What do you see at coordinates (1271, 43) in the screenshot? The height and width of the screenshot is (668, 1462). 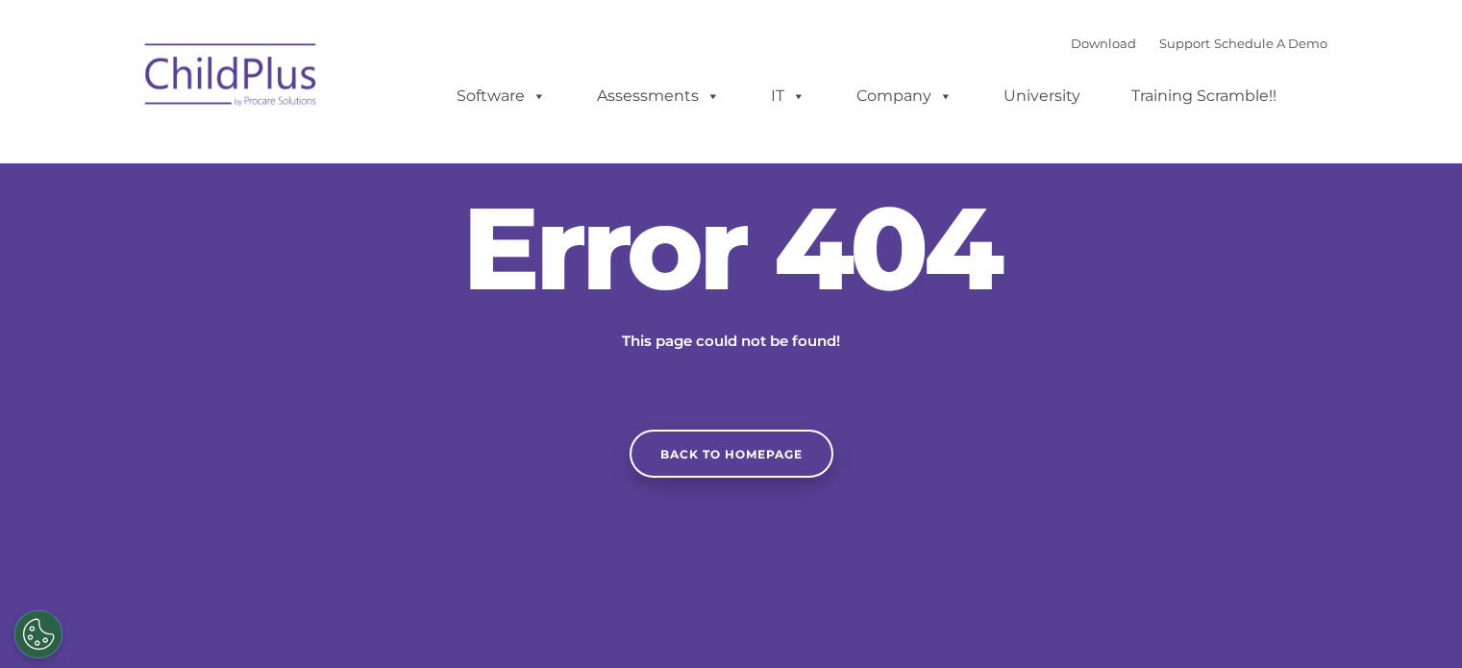 I see `a: Schedule A Demo` at bounding box center [1271, 43].